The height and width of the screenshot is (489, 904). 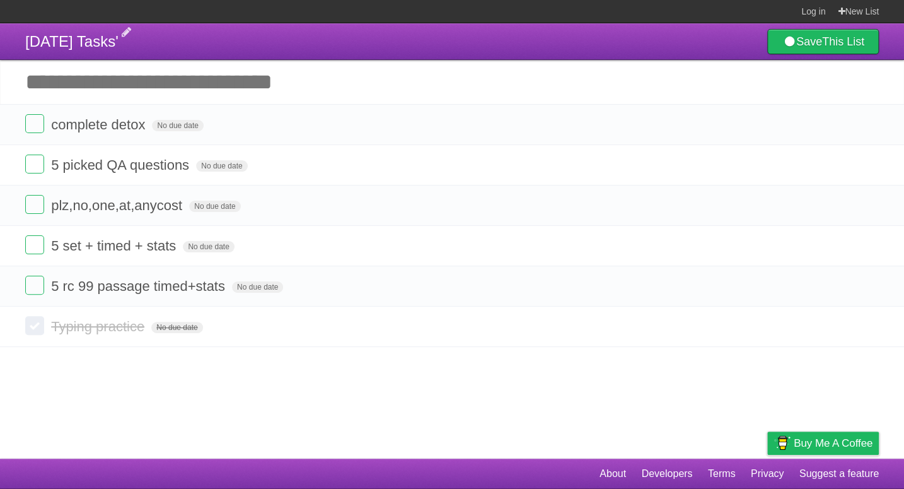 I want to click on a: About, so click(x=613, y=473).